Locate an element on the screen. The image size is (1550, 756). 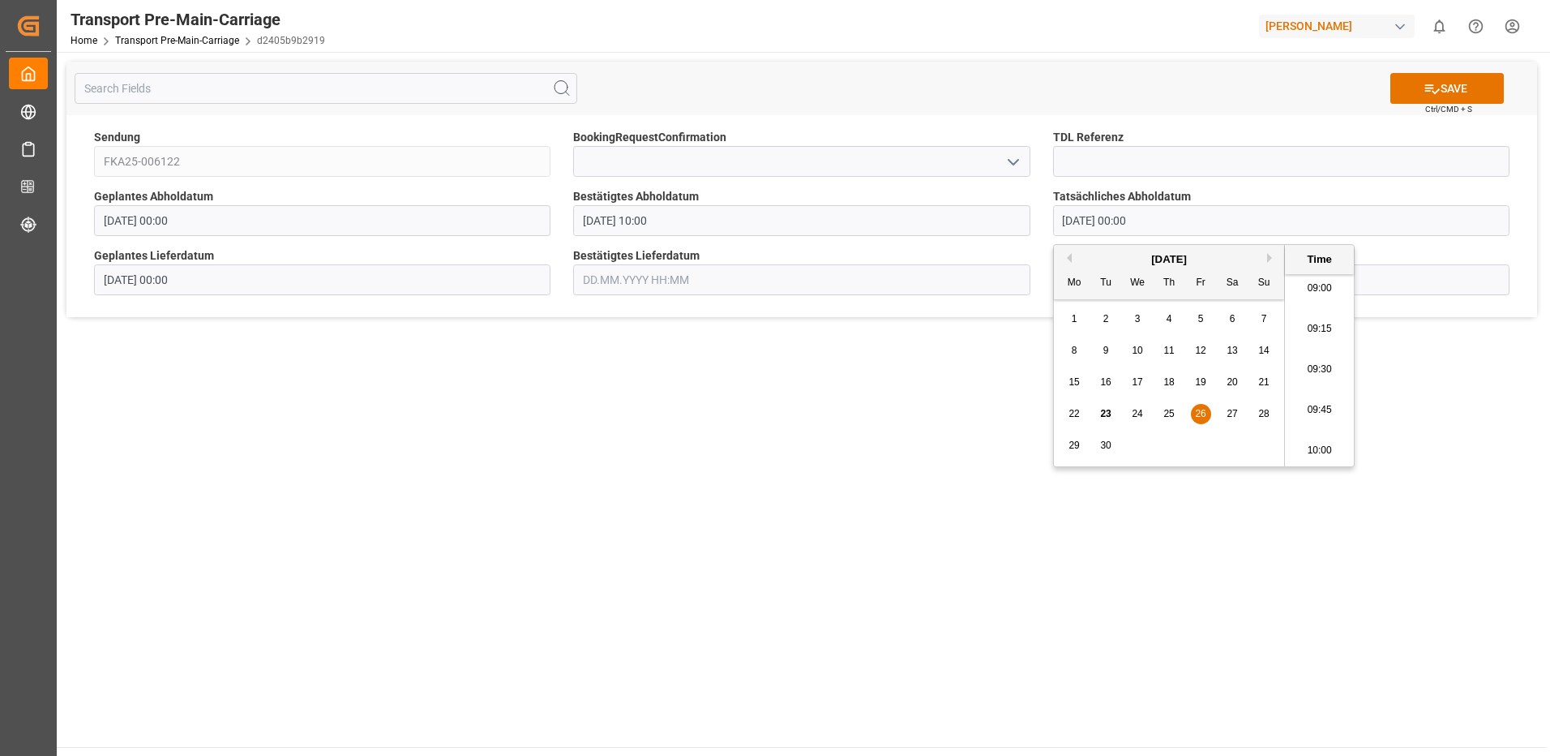
button: Previous Month is located at coordinates (1067, 258).